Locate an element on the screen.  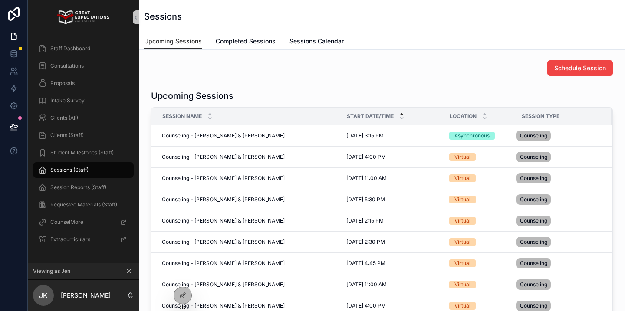
a: Sessions Calendar is located at coordinates (317, 42).